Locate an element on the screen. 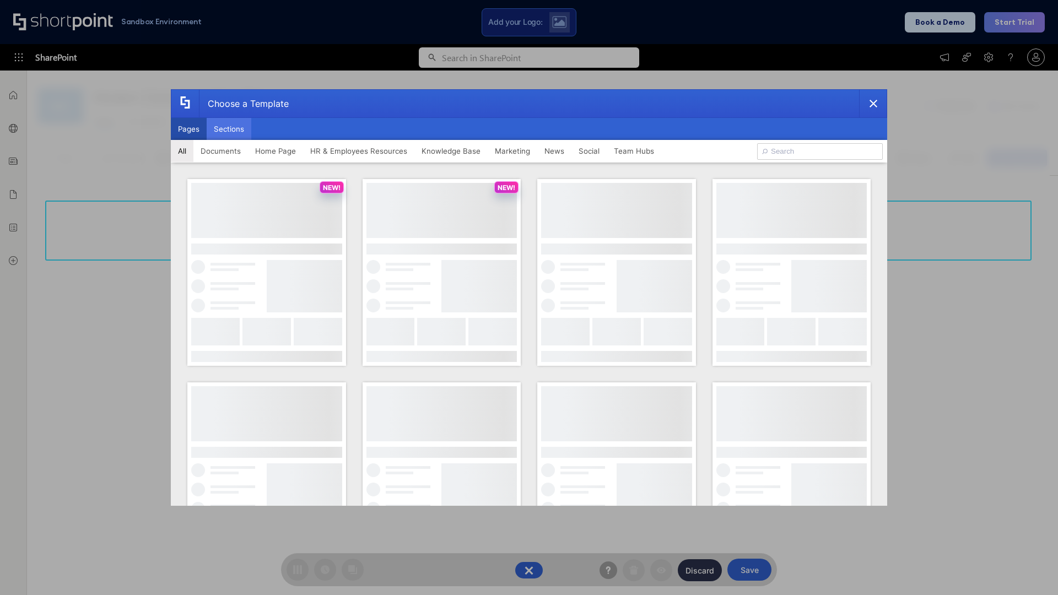 The width and height of the screenshot is (1058, 595). button: Team Hubs is located at coordinates (634, 151).